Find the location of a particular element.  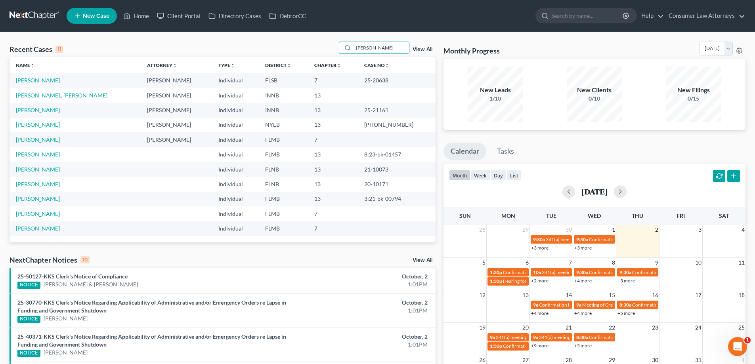

span: 9 is located at coordinates (656, 263).